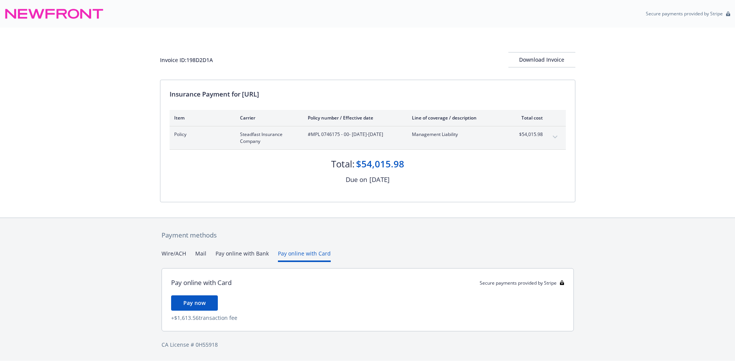 This screenshot has width=735, height=362. I want to click on div: $54,015.98, so click(380, 164).